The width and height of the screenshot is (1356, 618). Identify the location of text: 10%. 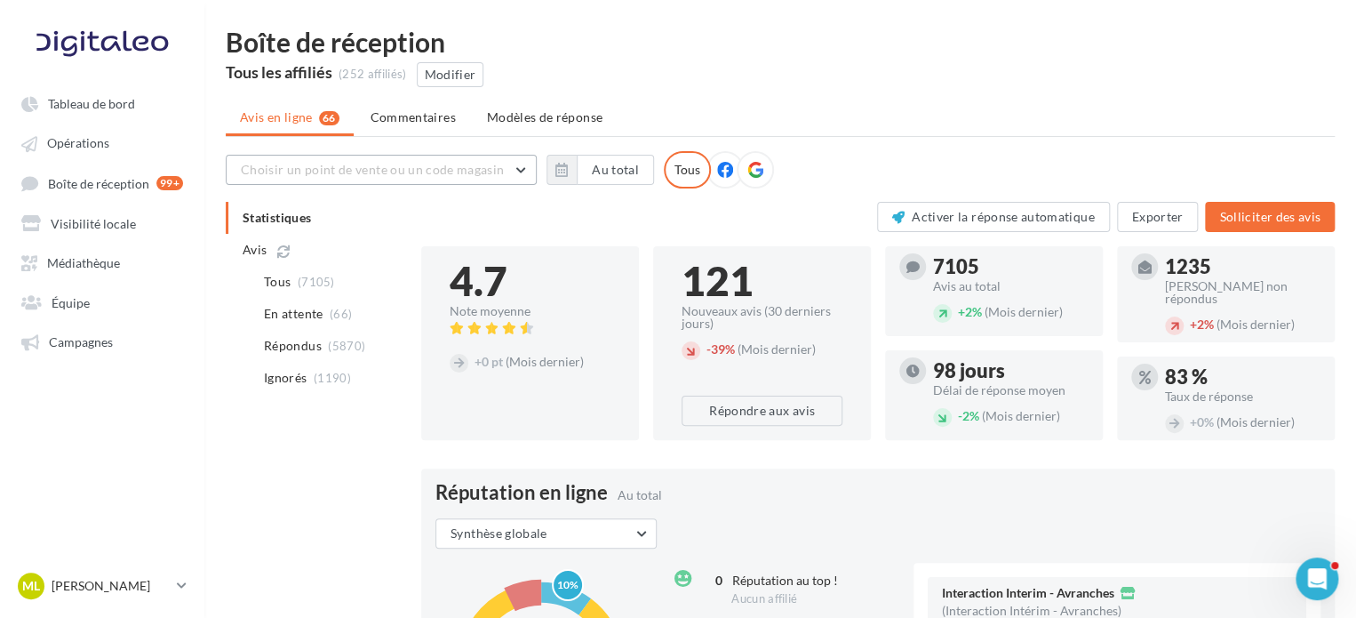
(567, 584).